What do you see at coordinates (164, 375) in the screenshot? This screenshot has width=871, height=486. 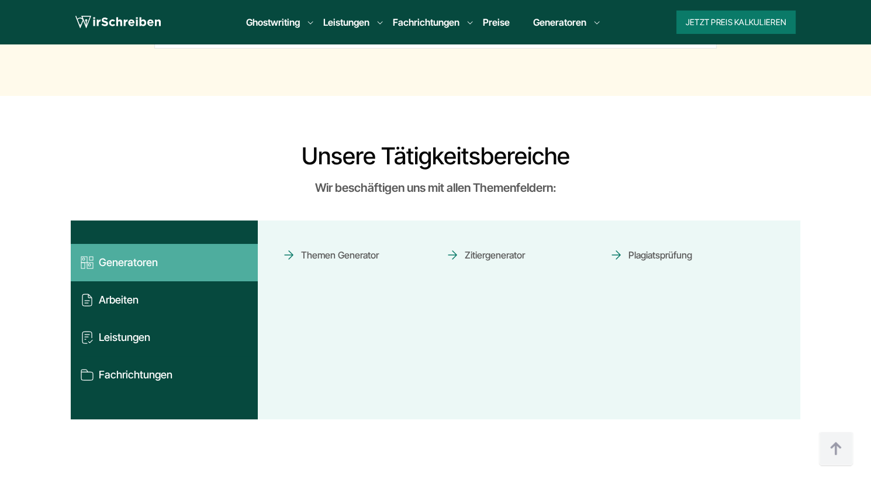 I see `button: Fachrichtungen` at bounding box center [164, 375].